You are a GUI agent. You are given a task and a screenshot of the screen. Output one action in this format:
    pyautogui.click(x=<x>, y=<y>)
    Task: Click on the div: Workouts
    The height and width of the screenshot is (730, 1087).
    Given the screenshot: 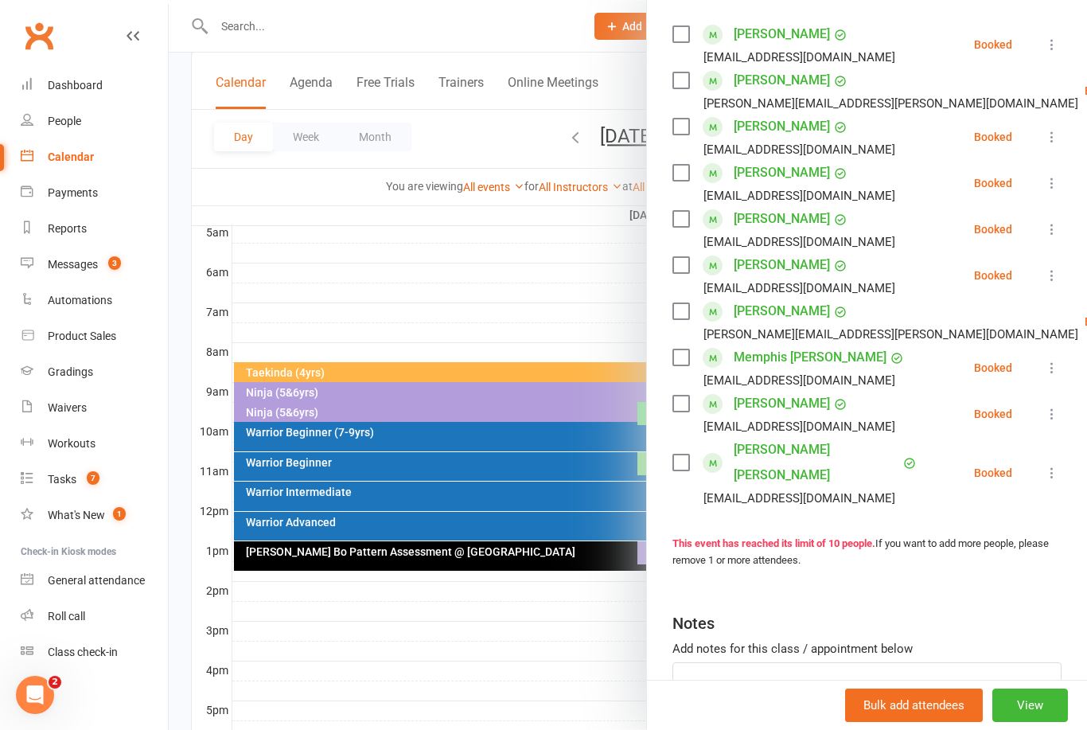 What is the action you would take?
    pyautogui.click(x=72, y=443)
    